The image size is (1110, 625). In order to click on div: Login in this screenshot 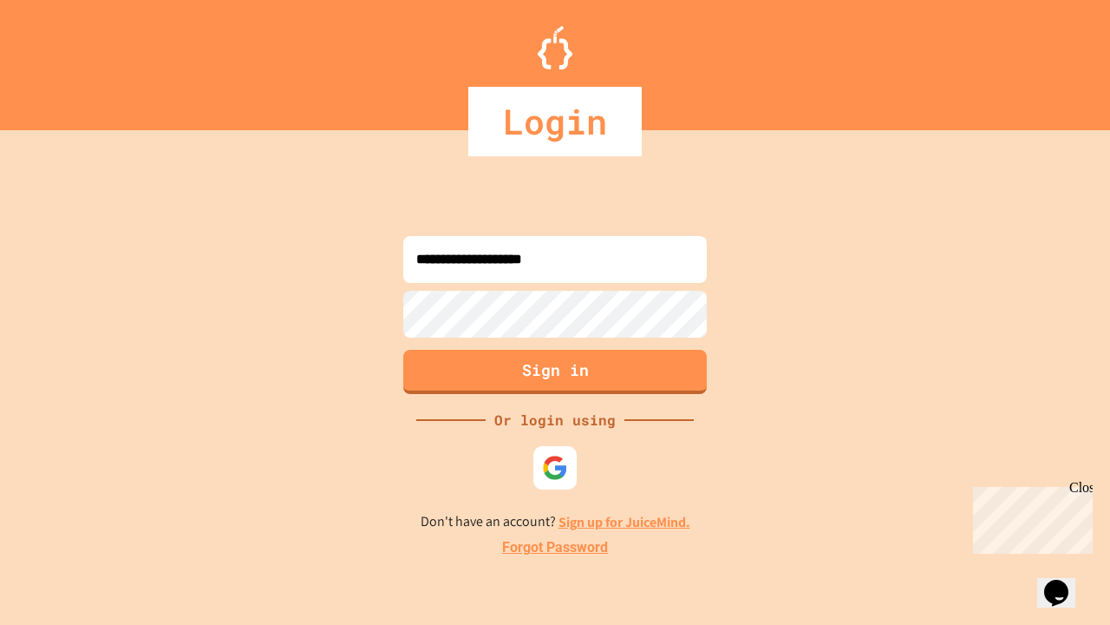, I will do `click(555, 121)`.